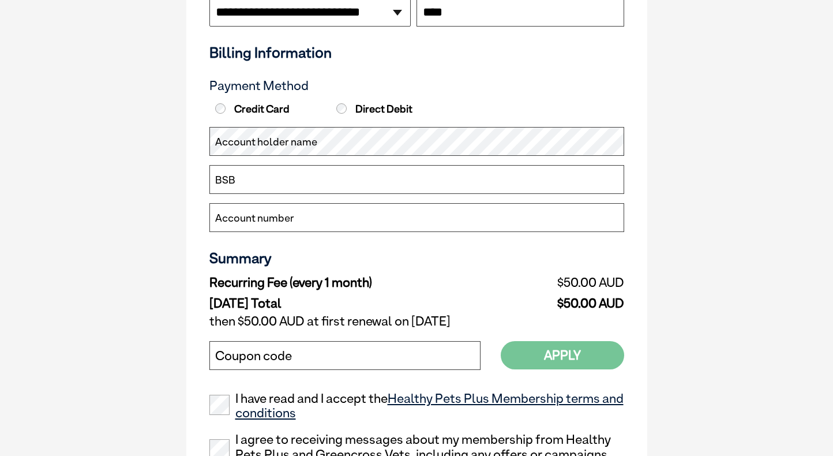 Image resolution: width=833 pixels, height=456 pixels. Describe the element at coordinates (219, 404) in the screenshot. I see `input: I have read and I accept theHealthy Pets Plus Membership terms and conditions` at that location.